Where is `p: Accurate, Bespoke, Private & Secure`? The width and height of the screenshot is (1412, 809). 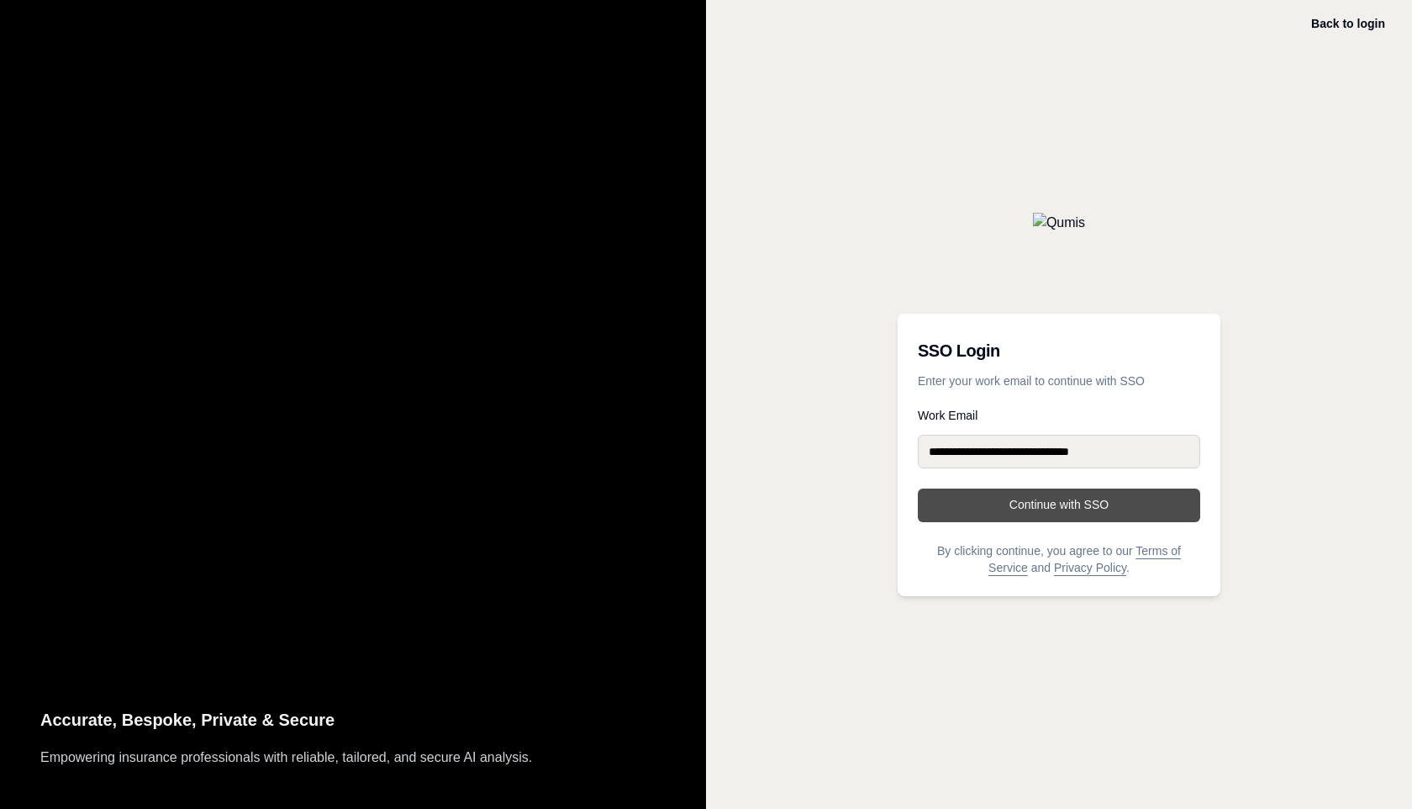 p: Accurate, Bespoke, Private & Secure is located at coordinates (353, 720).